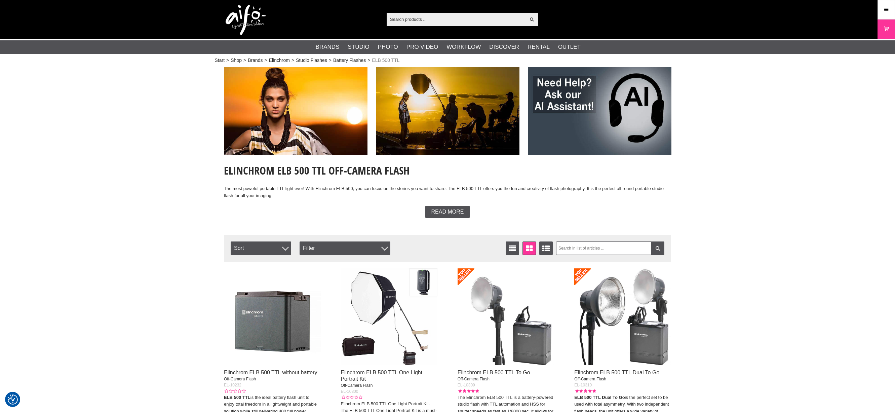 The height and width of the screenshot is (412, 895). What do you see at coordinates (236, 60) in the screenshot?
I see `a: Shop` at bounding box center [236, 60].